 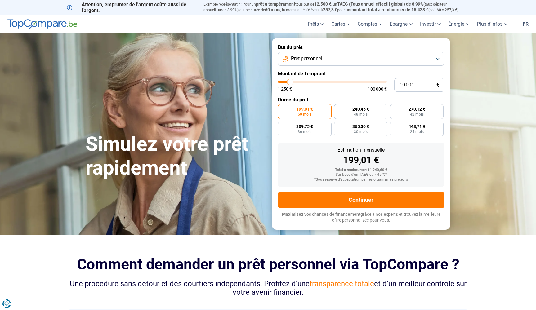 I want to click on a: Comptes, so click(x=369, y=24).